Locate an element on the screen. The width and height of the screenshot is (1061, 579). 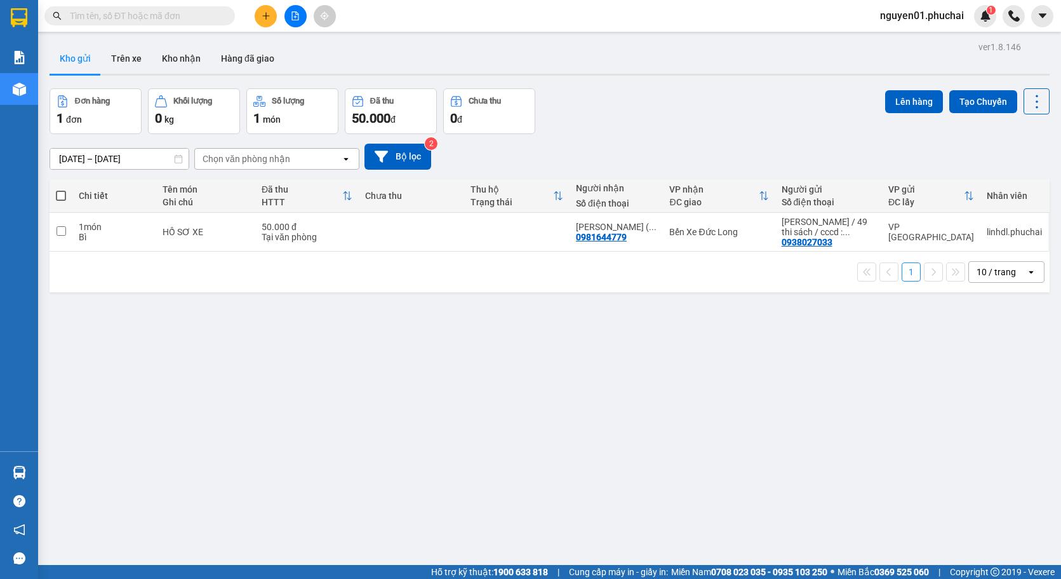
input: Select a date range. is located at coordinates (119, 159).